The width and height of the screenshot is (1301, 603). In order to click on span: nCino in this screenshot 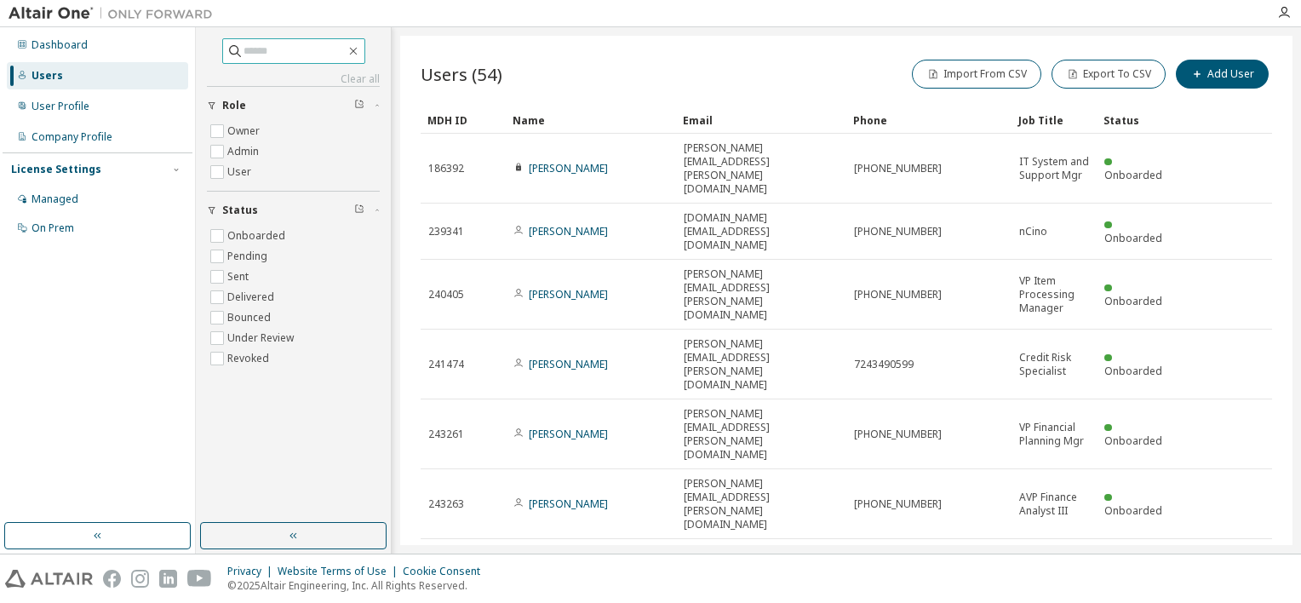, I will do `click(1033, 232)`.